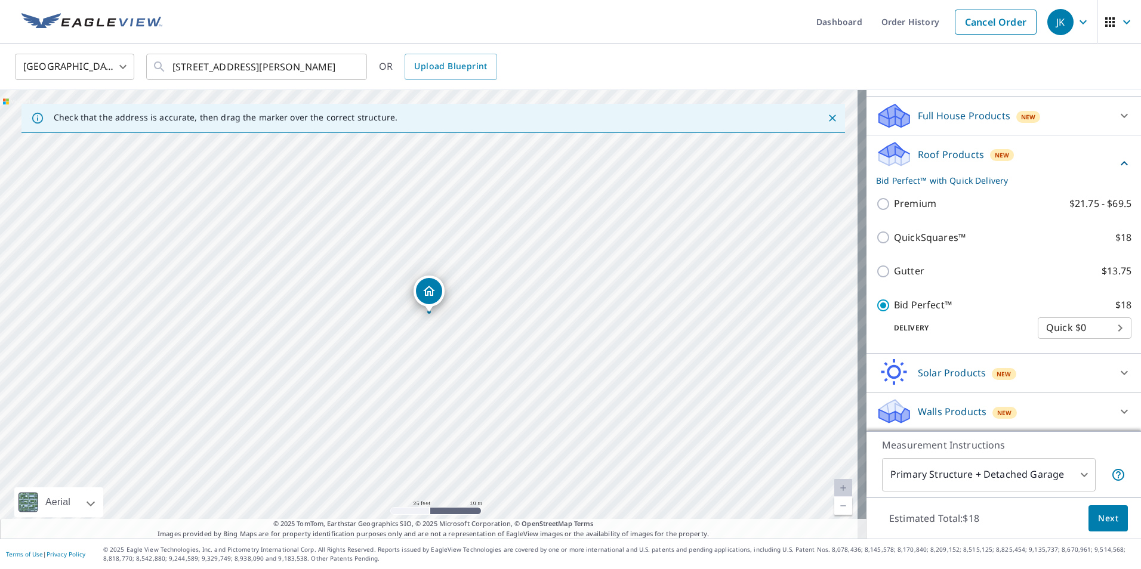 This screenshot has width=1141, height=569. Describe the element at coordinates (451, 67) in the screenshot. I see `a: Upload Blueprint` at that location.